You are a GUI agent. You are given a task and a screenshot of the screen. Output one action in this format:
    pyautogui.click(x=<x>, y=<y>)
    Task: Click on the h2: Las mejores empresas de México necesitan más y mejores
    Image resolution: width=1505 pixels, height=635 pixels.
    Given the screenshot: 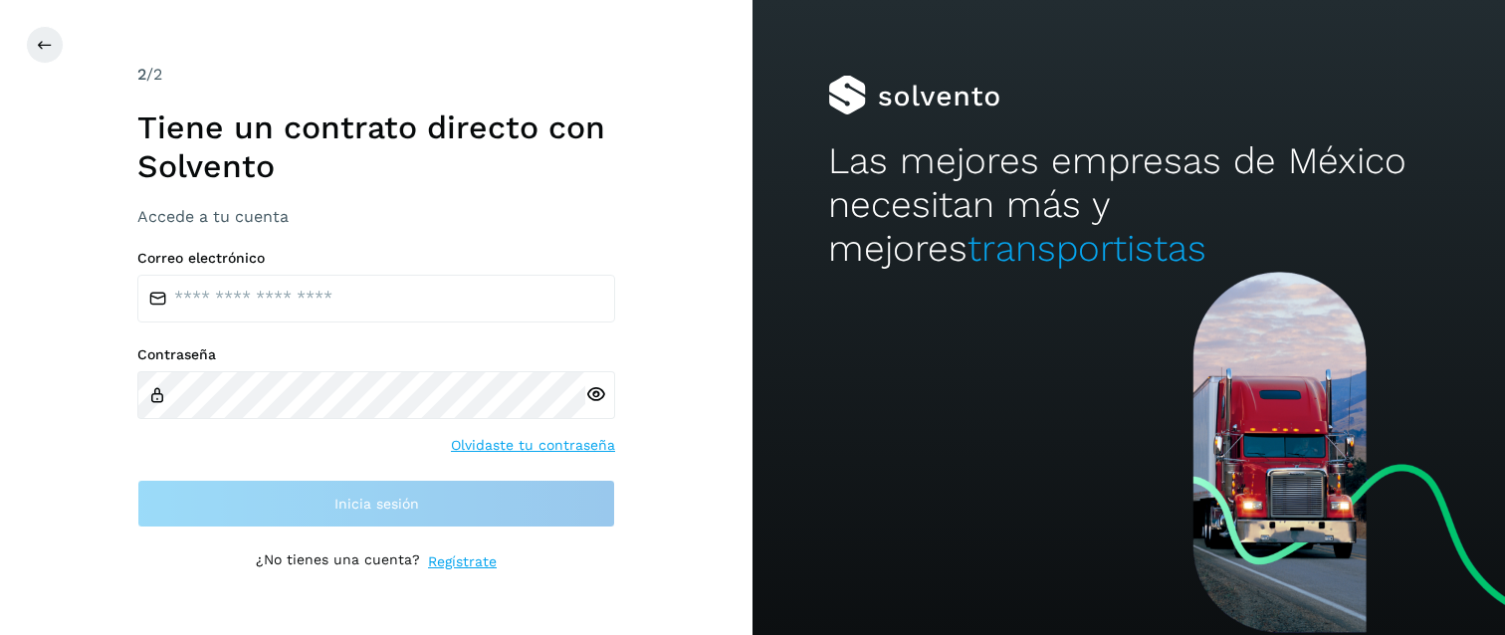 What is the action you would take?
    pyautogui.click(x=1129, y=205)
    